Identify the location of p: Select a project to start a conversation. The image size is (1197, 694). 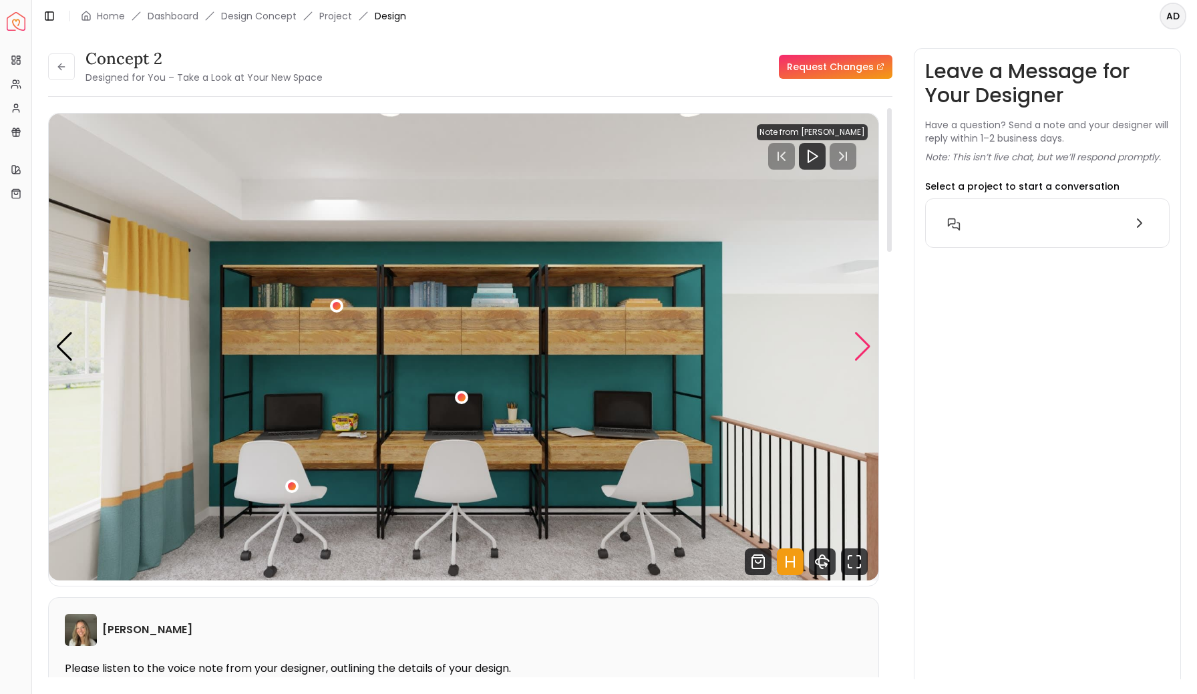
(1022, 186).